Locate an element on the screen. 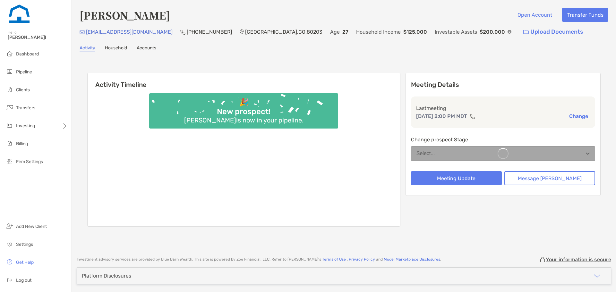 The width and height of the screenshot is (616, 292). img: settings icon is located at coordinates (10, 244).